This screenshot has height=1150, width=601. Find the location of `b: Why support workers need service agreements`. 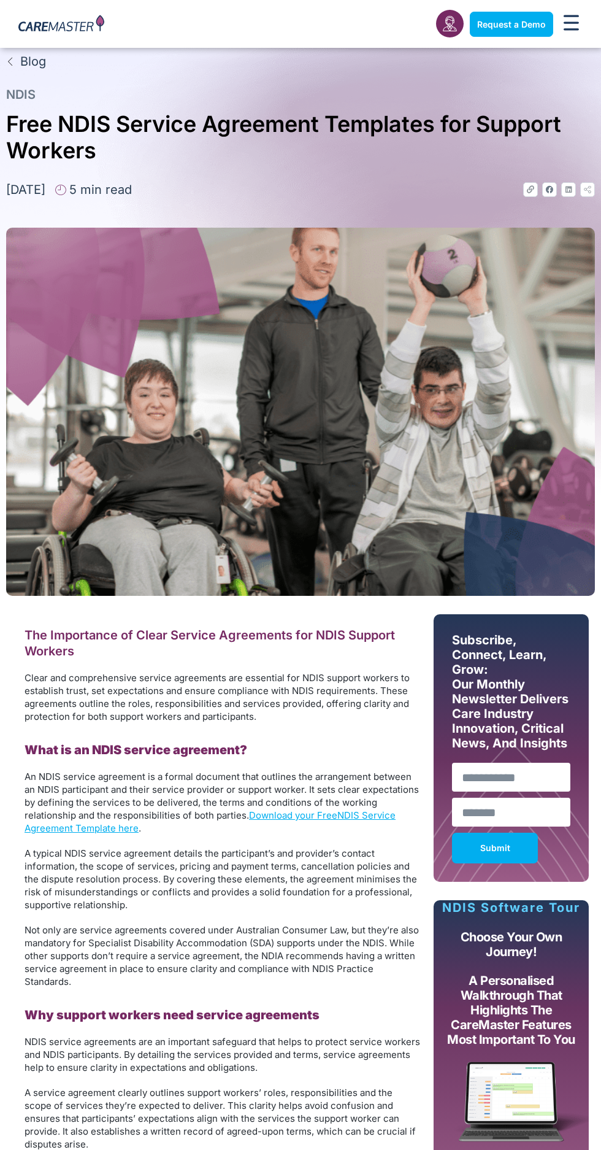

b: Why support workers need service agreements is located at coordinates (172, 1015).